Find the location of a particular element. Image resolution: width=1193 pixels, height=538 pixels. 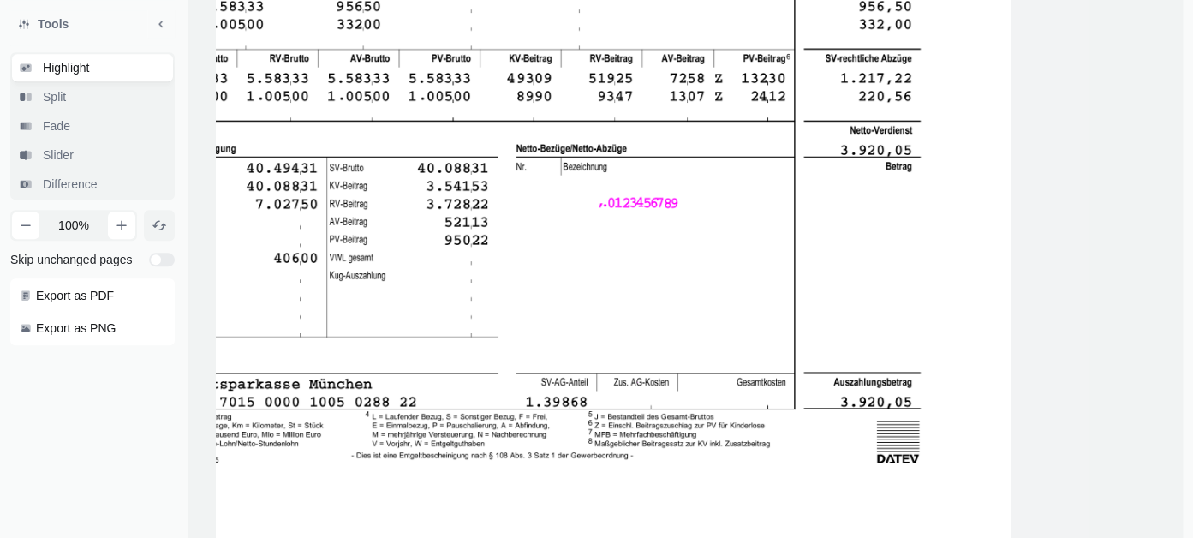

button: Highlight is located at coordinates (92, 68).